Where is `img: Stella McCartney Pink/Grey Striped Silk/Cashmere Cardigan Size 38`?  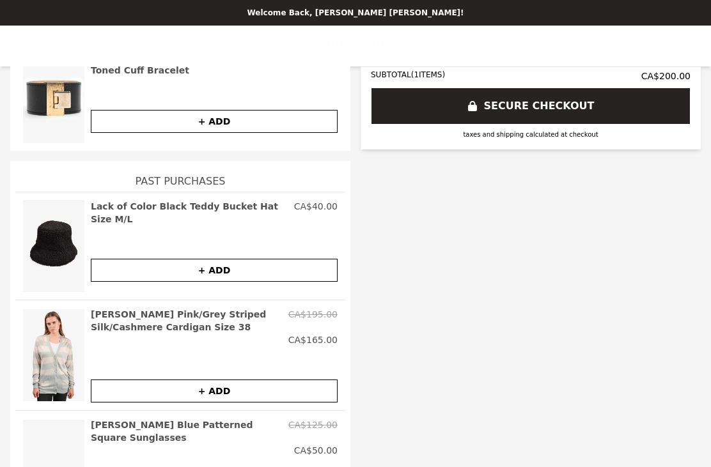
img: Stella McCartney Pink/Grey Striped Silk/Cashmere Cardigan Size 38 is located at coordinates (54, 356).